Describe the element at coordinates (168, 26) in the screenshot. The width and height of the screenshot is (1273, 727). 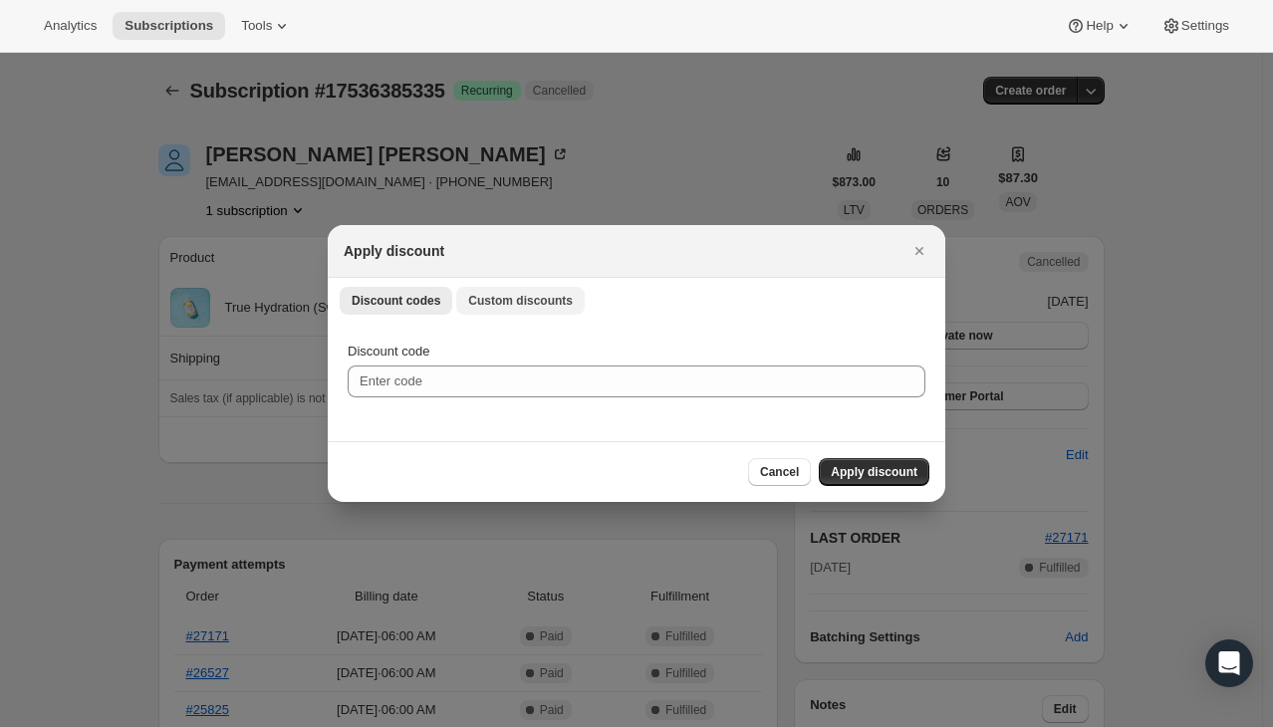
I see `span: Subscriptions` at that location.